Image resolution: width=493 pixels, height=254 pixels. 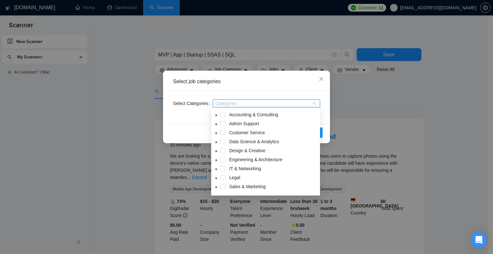 I want to click on input: Select Categories, so click(x=216, y=103).